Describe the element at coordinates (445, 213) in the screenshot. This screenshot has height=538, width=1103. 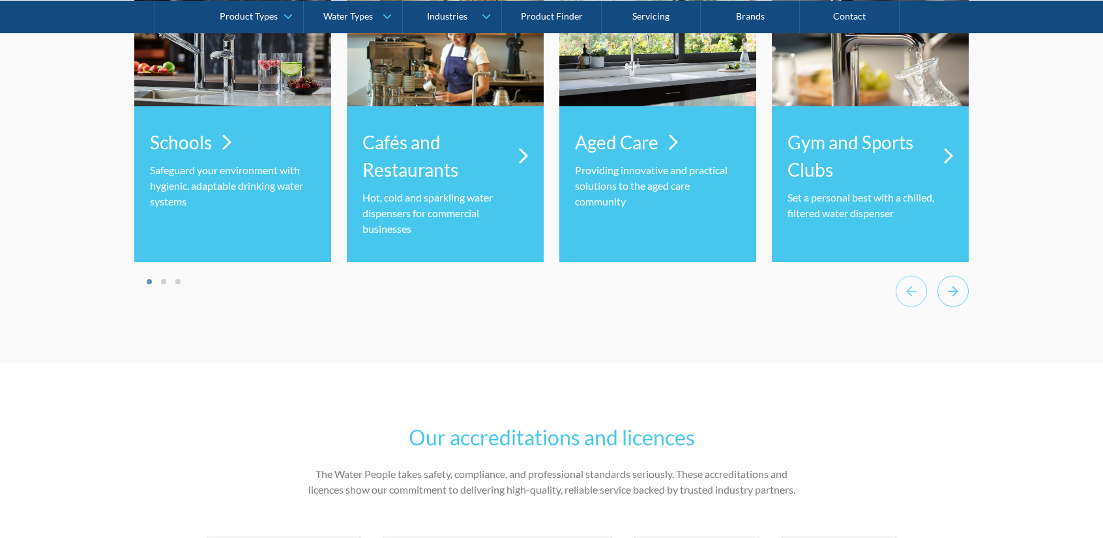
I see `p: Hot, cold and sparkling water dispensers for commercial businesses` at that location.